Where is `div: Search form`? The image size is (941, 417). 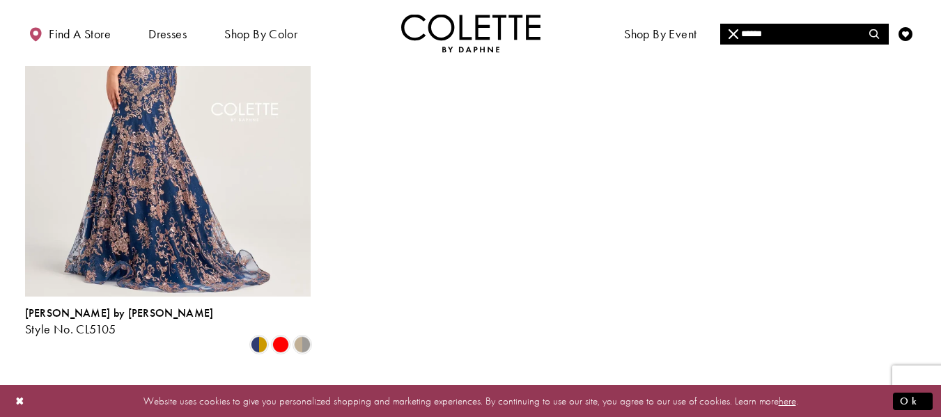
div: Search form is located at coordinates (804, 34).